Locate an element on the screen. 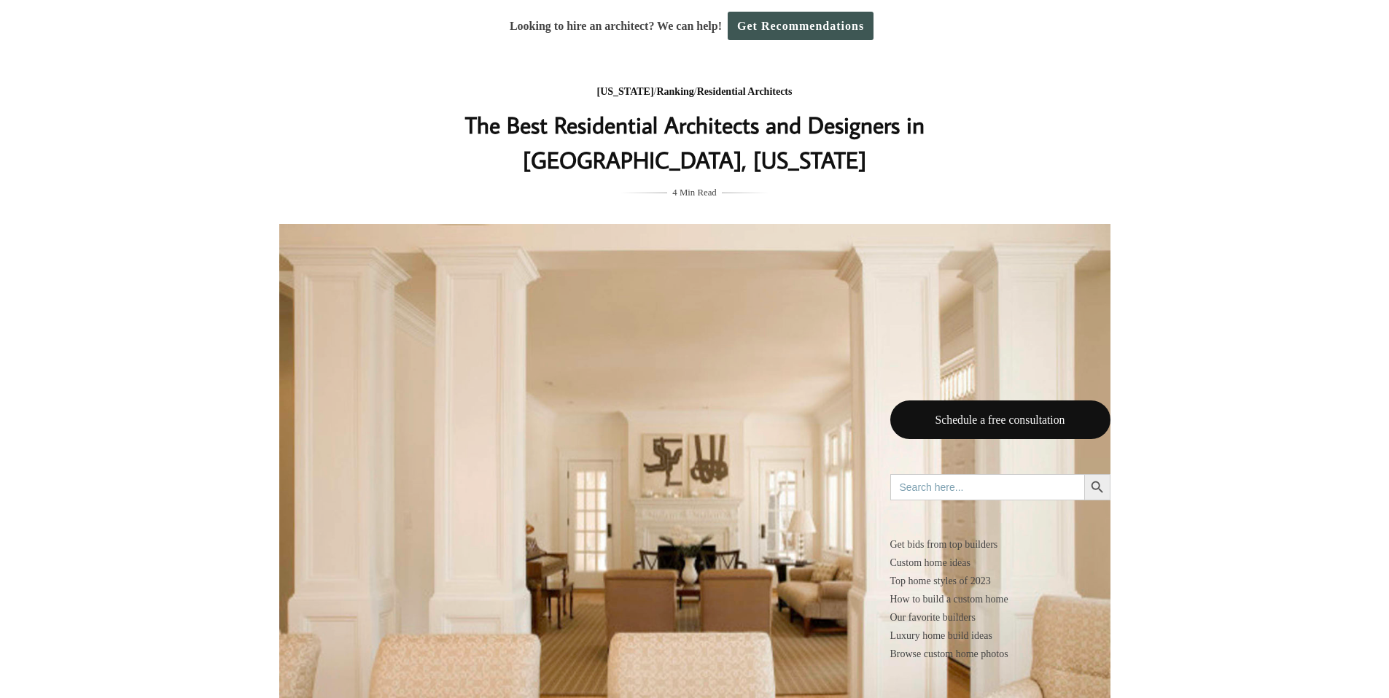 Image resolution: width=1389 pixels, height=698 pixels. a: Ranking is located at coordinates (674, 91).